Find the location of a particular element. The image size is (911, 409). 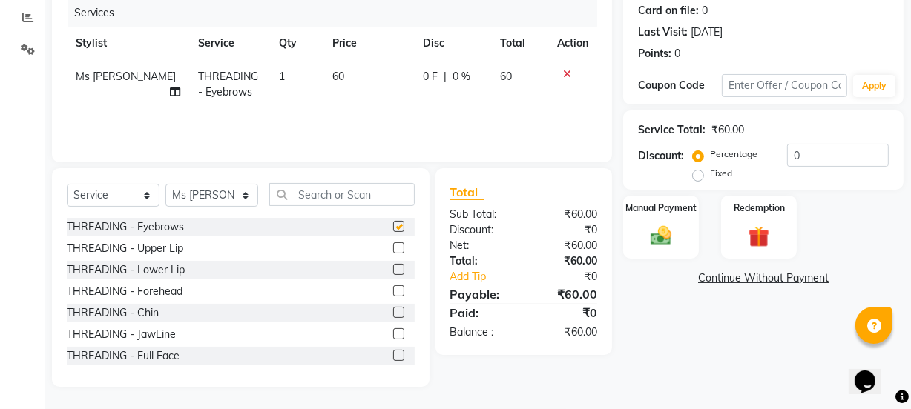

div: THREADING - JawLine is located at coordinates (121, 335).